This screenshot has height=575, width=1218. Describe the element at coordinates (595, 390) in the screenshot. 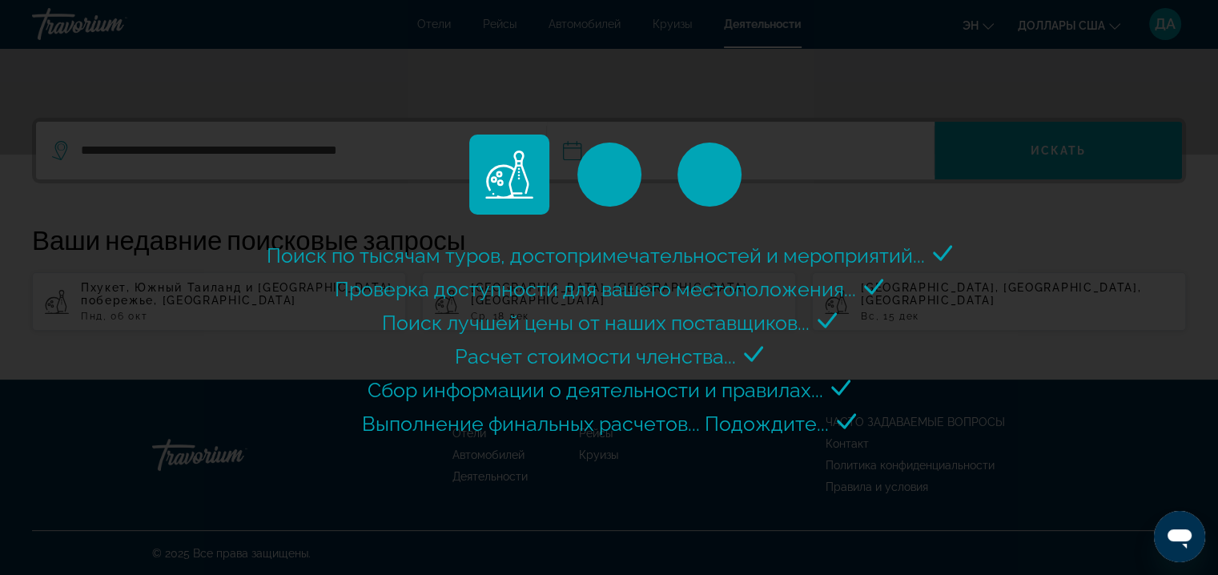

I see `span: Сбор информации о деятельности и правилах...` at that location.